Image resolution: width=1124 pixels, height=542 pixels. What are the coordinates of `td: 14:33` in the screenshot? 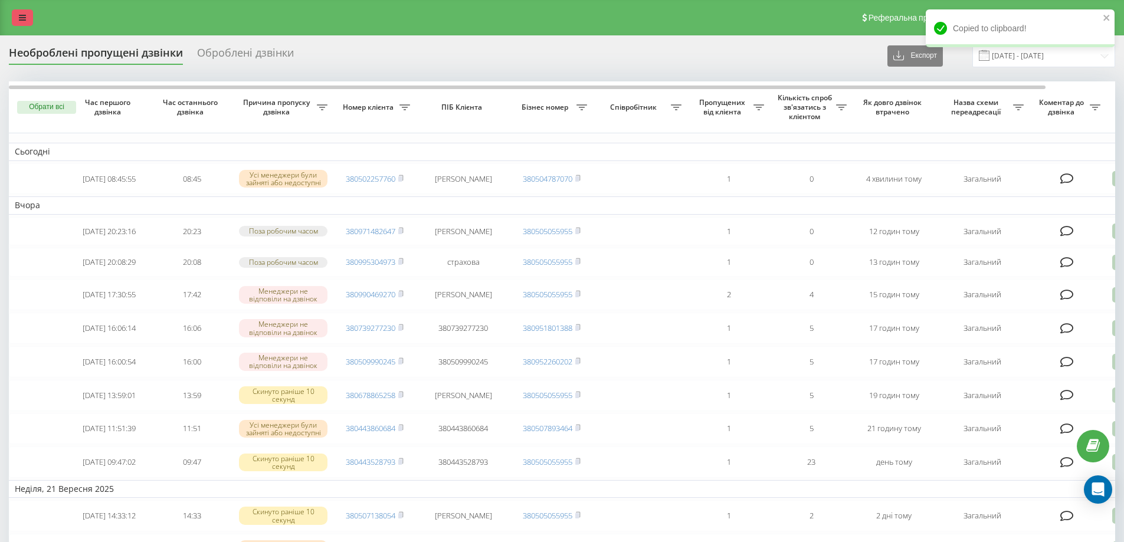 It's located at (192, 516).